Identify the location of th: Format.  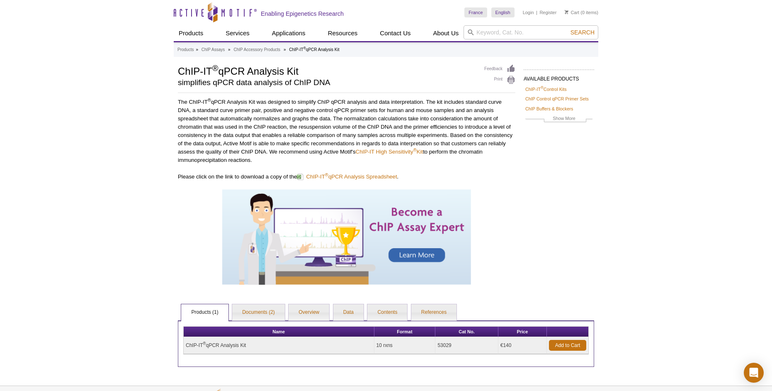
(405, 331).